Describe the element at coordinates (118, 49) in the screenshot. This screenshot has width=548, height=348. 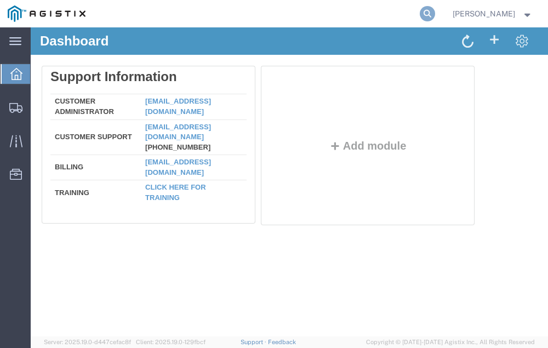
I see `div: Support Information` at that location.